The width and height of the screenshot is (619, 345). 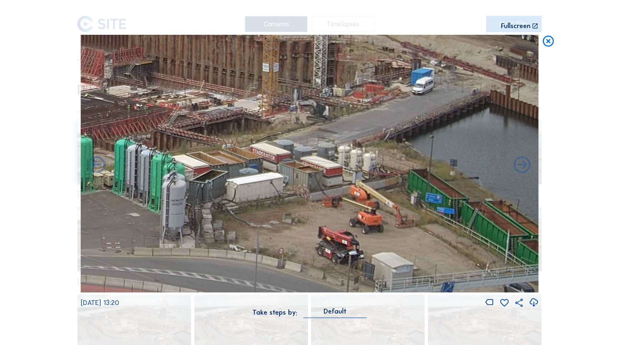 What do you see at coordinates (516, 26) in the screenshot?
I see `div: Fullscreen` at bounding box center [516, 26].